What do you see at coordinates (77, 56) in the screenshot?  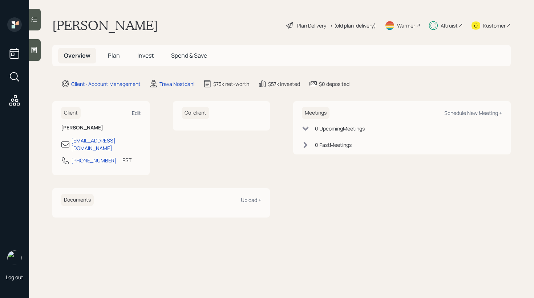 I see `span: Overview` at bounding box center [77, 56].